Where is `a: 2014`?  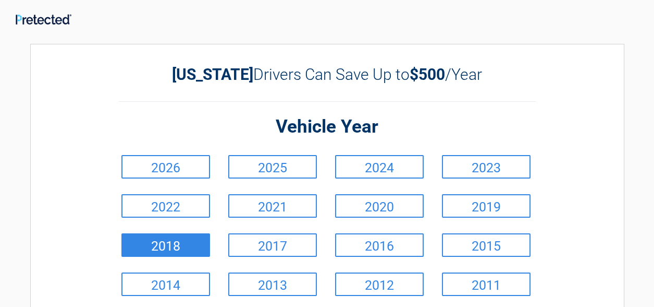 a: 2014 is located at coordinates (166, 284).